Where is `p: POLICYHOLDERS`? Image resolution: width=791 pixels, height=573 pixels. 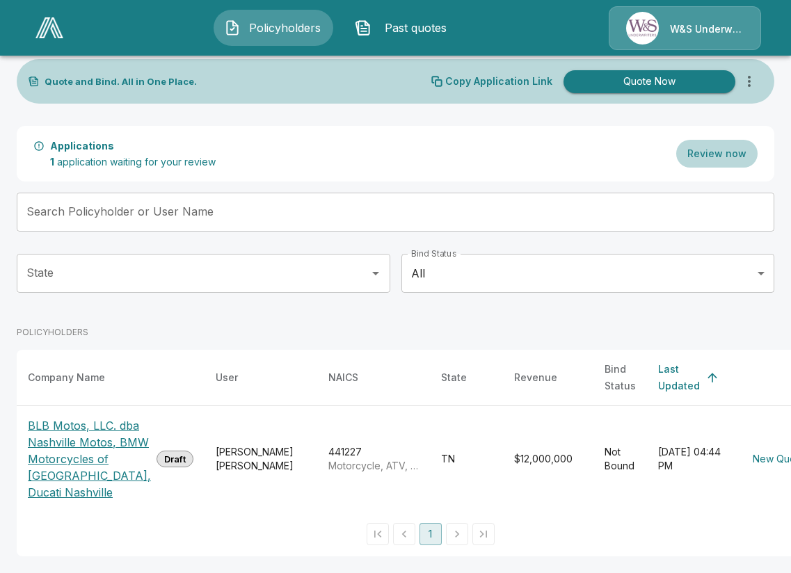
p: POLICYHOLDERS is located at coordinates (52, 333).